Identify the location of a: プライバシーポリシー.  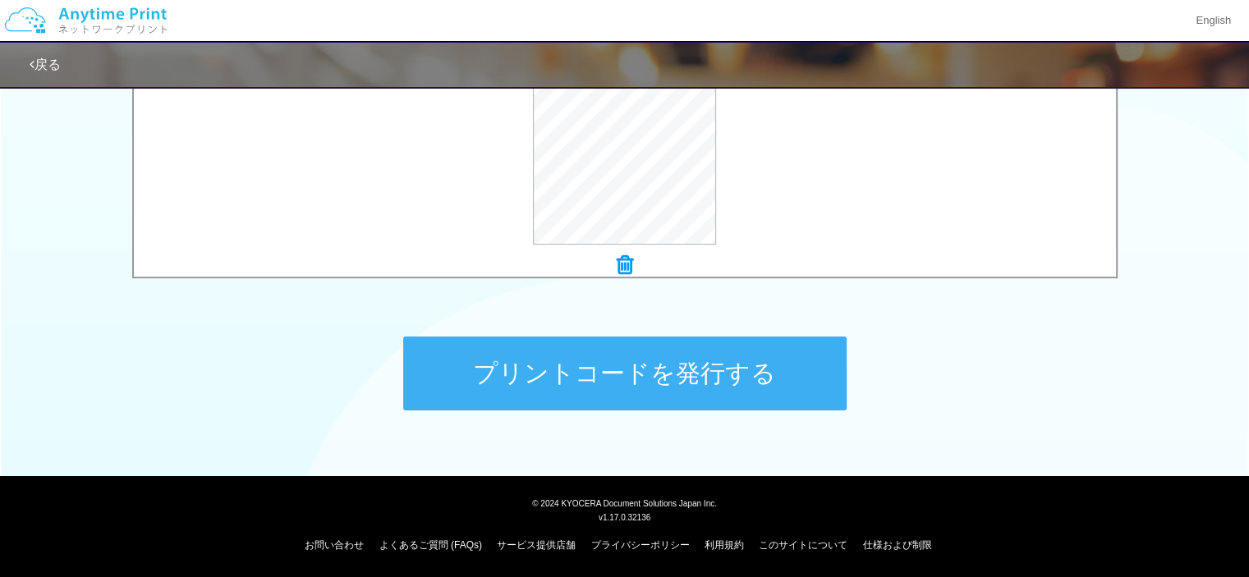
(640, 545).